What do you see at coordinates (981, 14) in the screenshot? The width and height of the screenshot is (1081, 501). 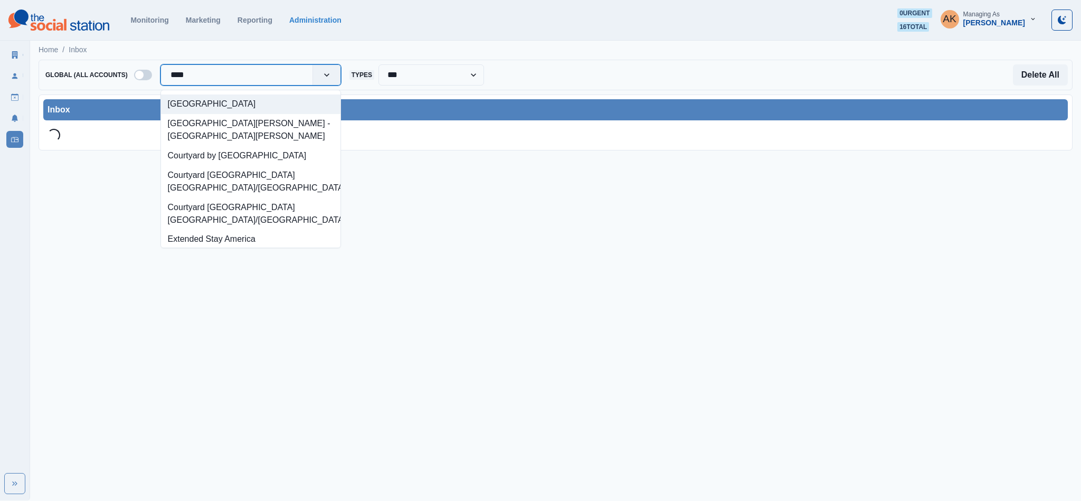 I see `div: Managing As` at bounding box center [981, 14].